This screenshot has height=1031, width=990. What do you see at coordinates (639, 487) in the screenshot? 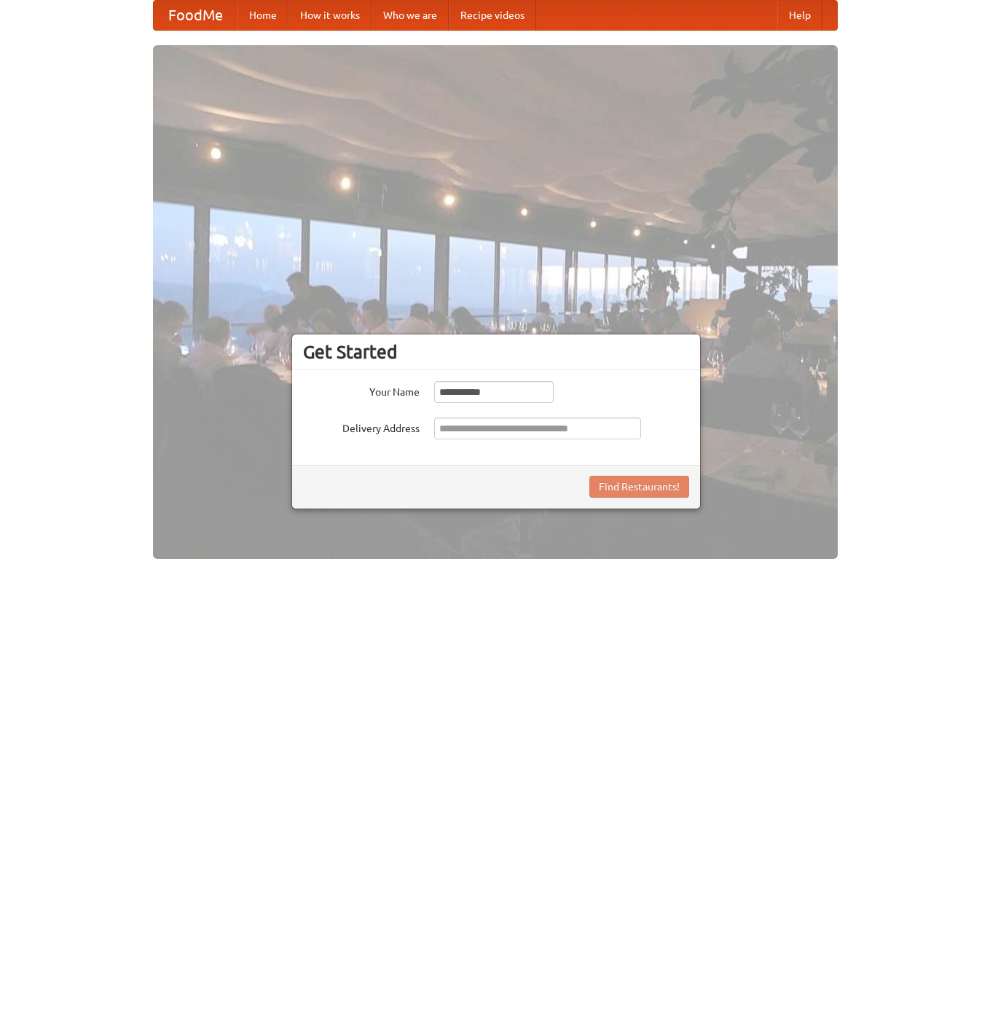
I see `button: Find Restaurants!` at bounding box center [639, 487].